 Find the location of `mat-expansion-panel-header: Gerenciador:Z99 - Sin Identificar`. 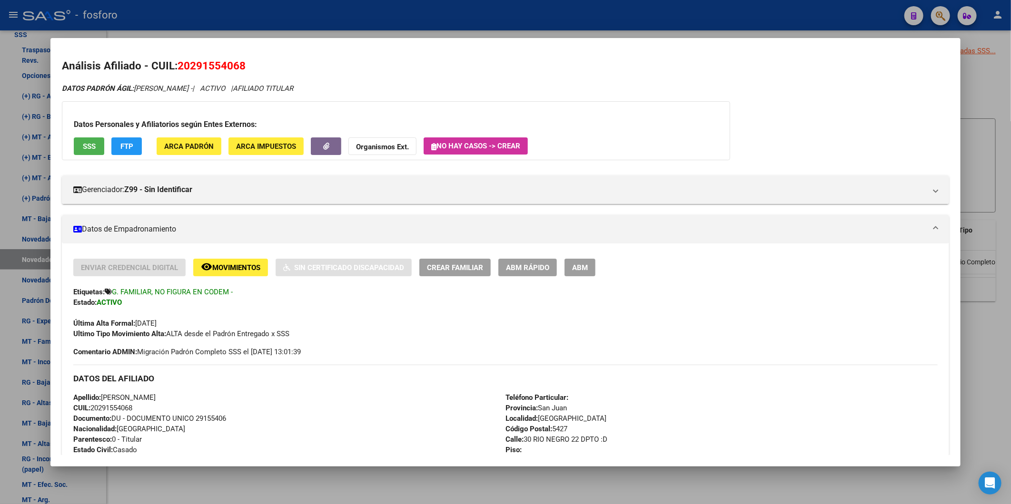

mat-expansion-panel-header: Gerenciador:Z99 - Sin Identificar is located at coordinates (505, 190).